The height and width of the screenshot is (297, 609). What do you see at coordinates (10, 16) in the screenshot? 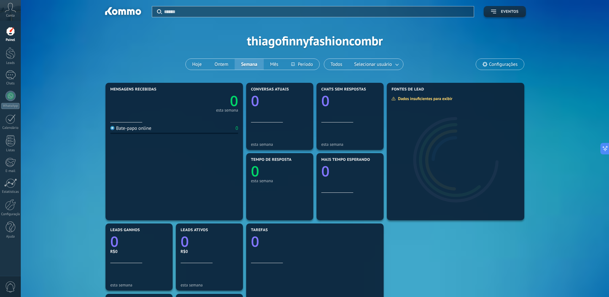
I see `span: Conta` at bounding box center [10, 16].